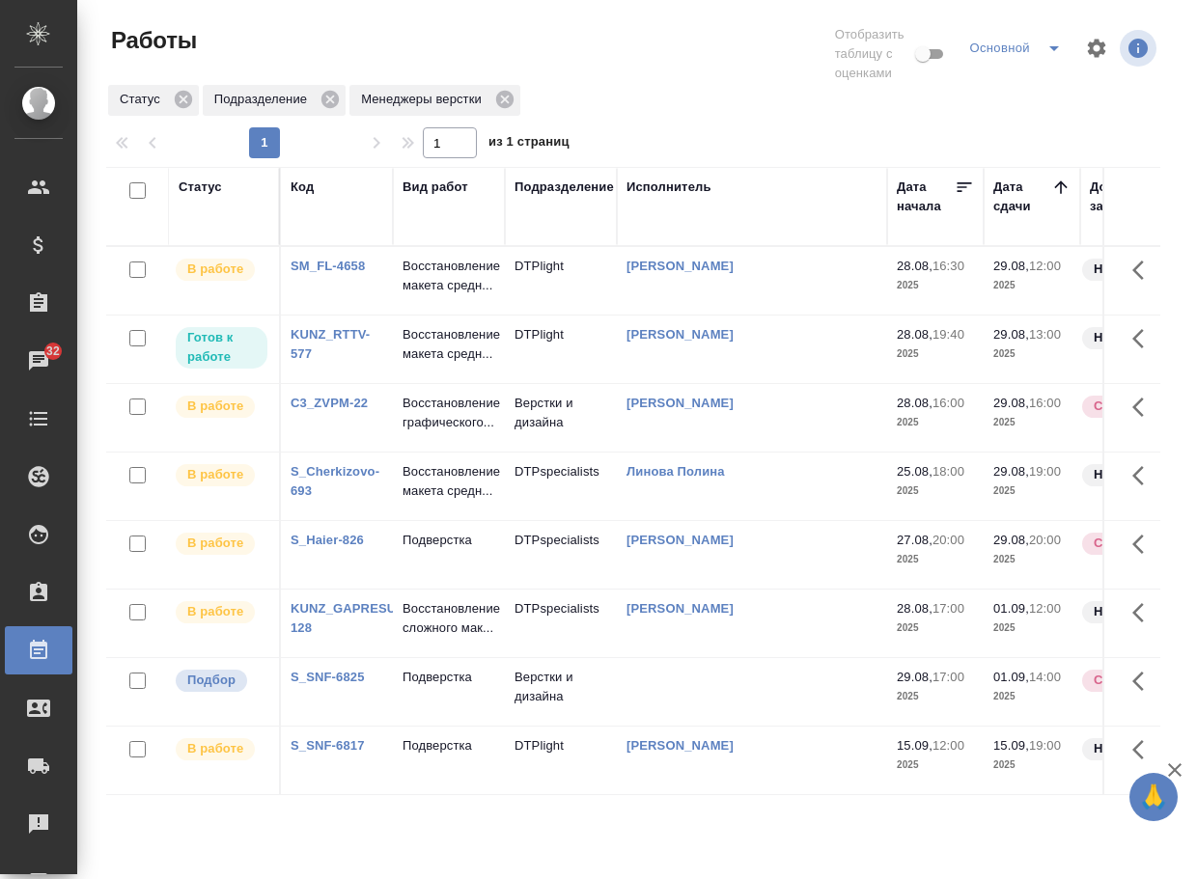 This screenshot has width=1197, height=879. I want to click on p: 16:00, so click(1044, 402).